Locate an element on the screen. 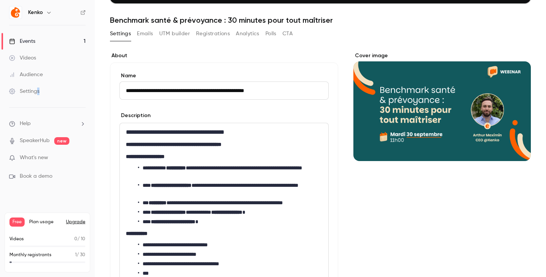  p: / 10 is located at coordinates (80, 239).